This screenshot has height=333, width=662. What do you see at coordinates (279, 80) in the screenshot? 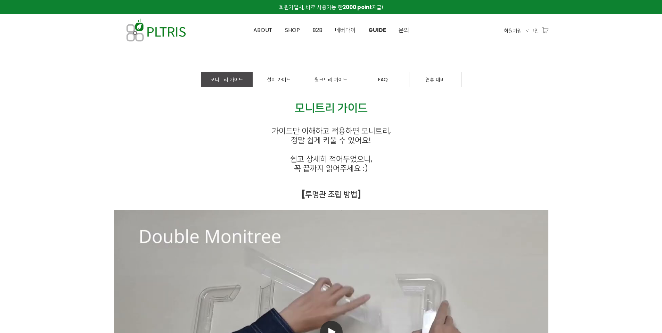
I see `span: 설치 가이드` at bounding box center [279, 80].